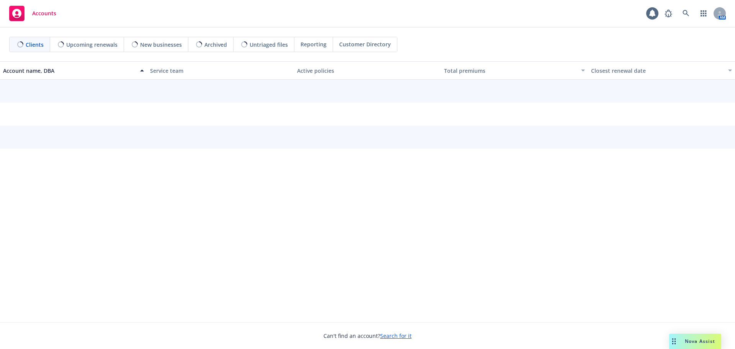  Describe the element at coordinates (674, 341) in the screenshot. I see `div: Drag to move` at that location.